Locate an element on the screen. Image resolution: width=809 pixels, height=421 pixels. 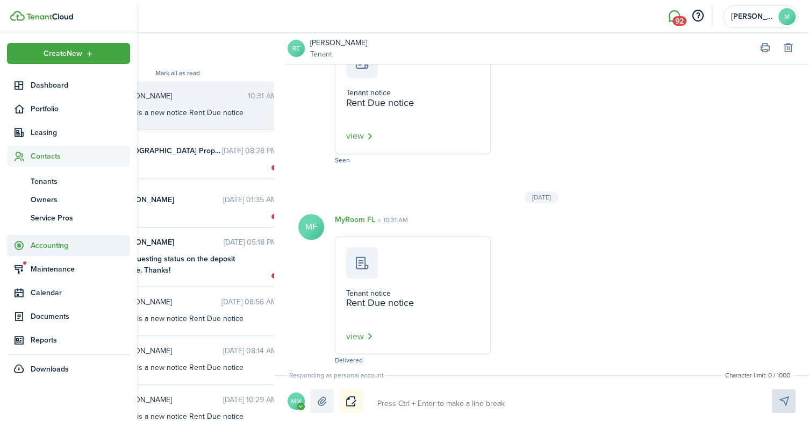
span: Justin Baker is located at coordinates (169, 242).